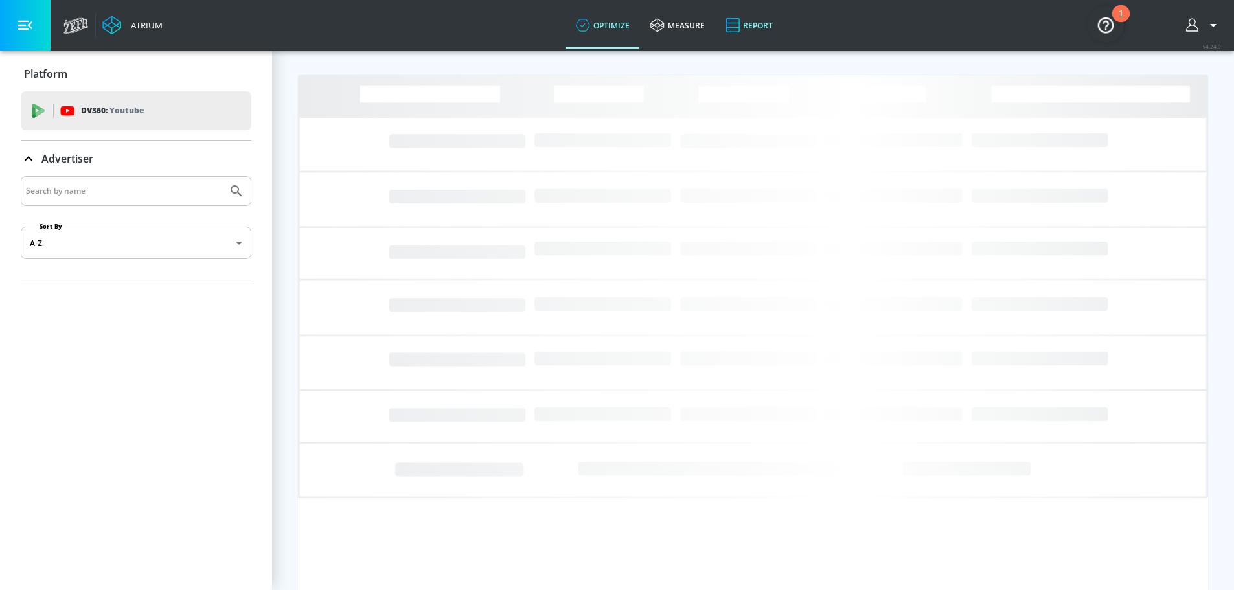 The image size is (1234, 590). What do you see at coordinates (602, 25) in the screenshot?
I see `a: optimize` at bounding box center [602, 25].